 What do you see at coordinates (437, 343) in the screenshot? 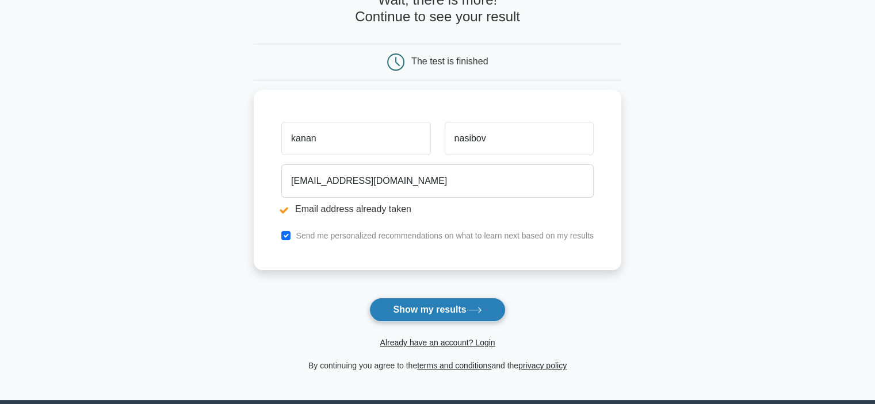
I see `a: Already have an account? Login` at bounding box center [437, 343].